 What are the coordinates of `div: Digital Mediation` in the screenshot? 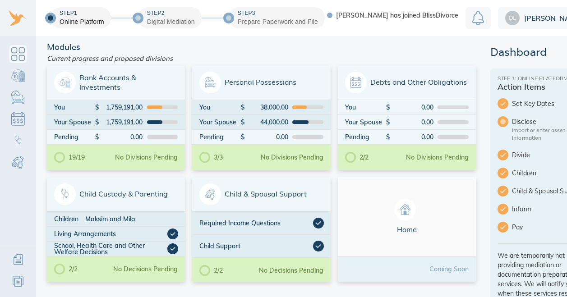 It's located at (171, 22).